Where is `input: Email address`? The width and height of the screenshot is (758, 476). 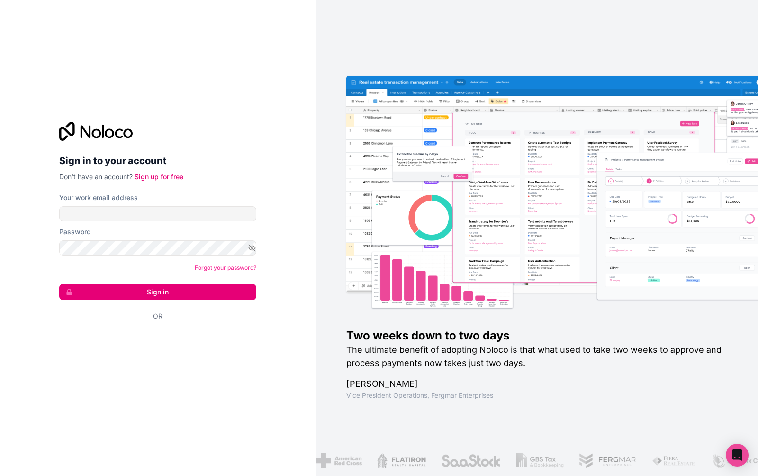 input: Email address is located at coordinates (158, 214).